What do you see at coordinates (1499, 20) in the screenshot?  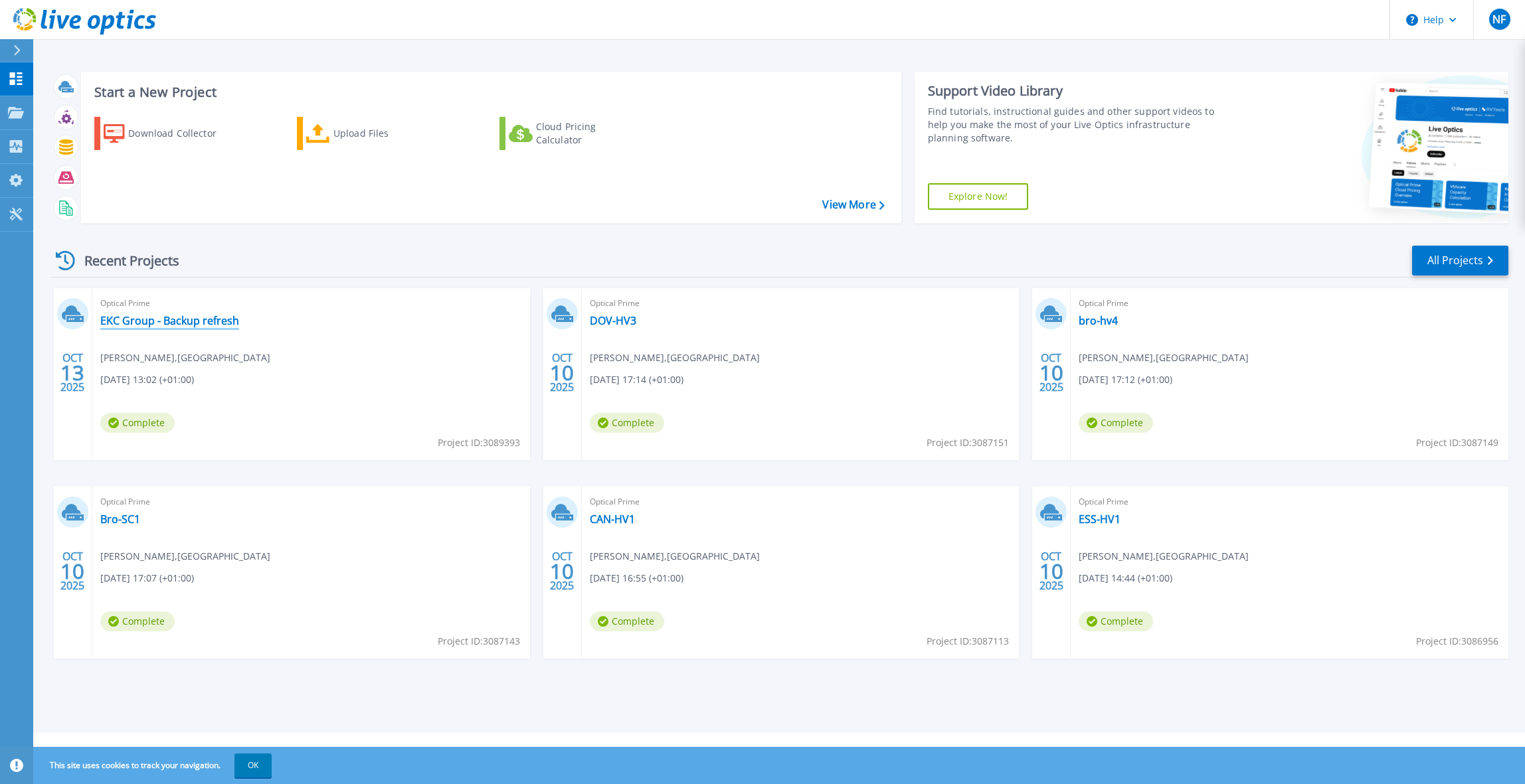 I see `span: NF` at bounding box center [1499, 20].